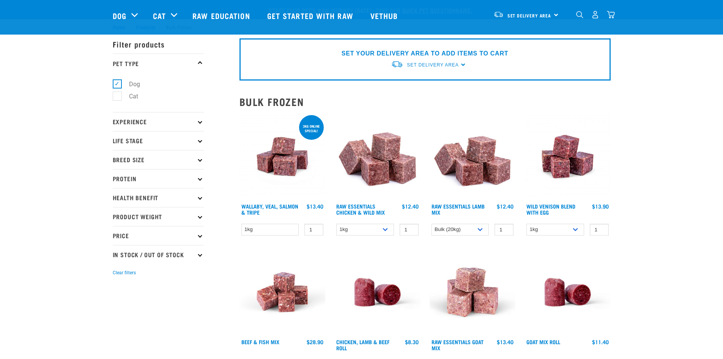 The height and width of the screenshot is (359, 723). Describe the element at coordinates (580, 14) in the screenshot. I see `img: home-icon-1@2x.png` at that location.